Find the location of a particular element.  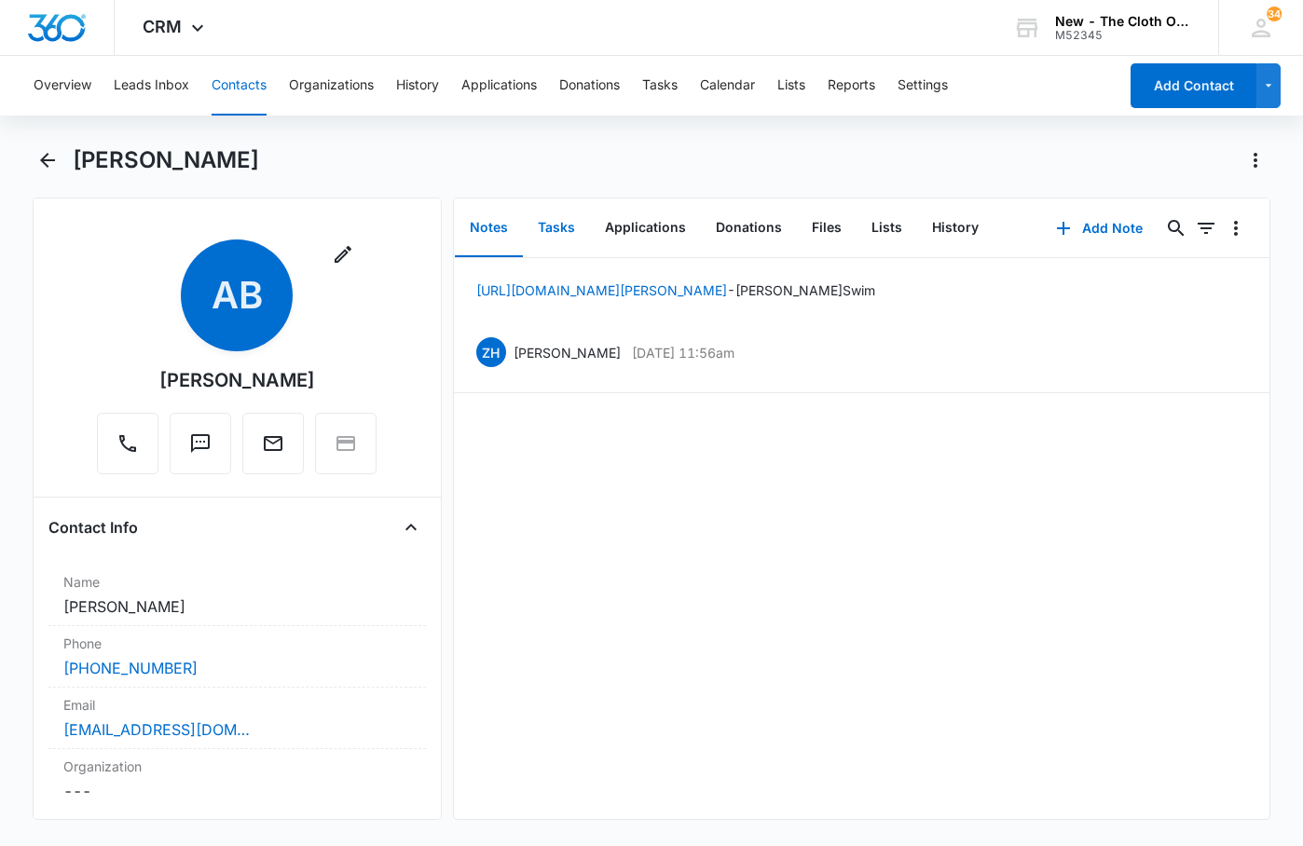

button: Calendar is located at coordinates (727, 86).